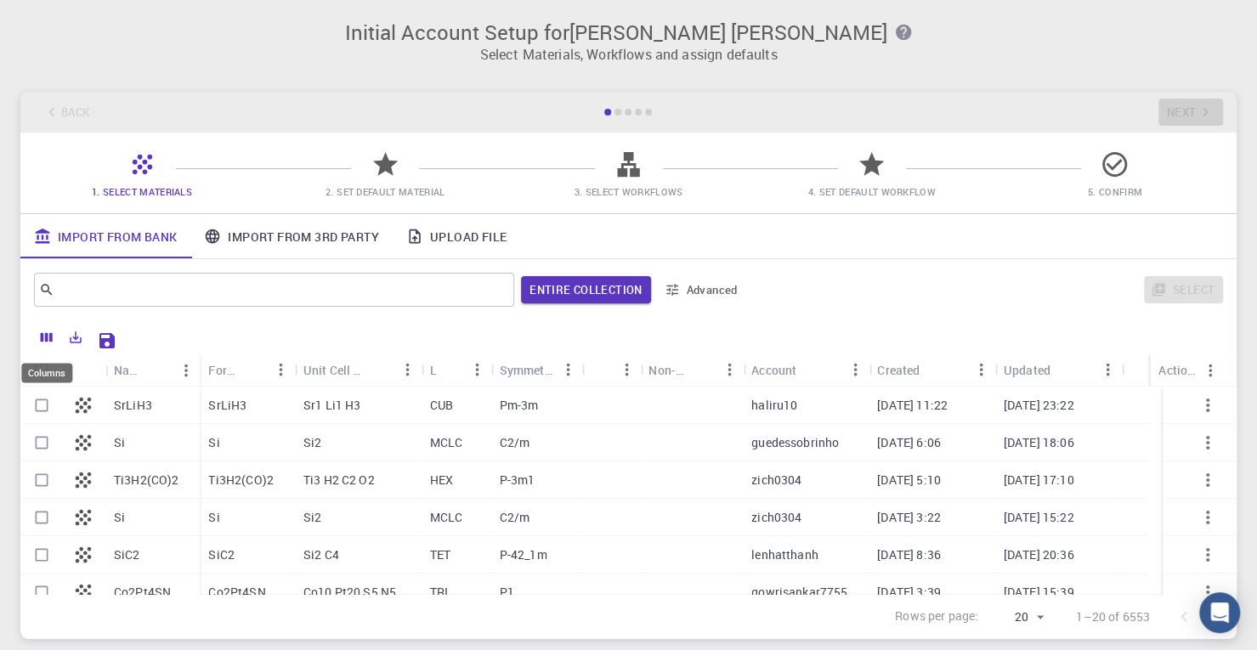 The width and height of the screenshot is (1257, 650). What do you see at coordinates (349, 593) in the screenshot?
I see `p: Co10 Pt20 S5 N5` at bounding box center [349, 593].